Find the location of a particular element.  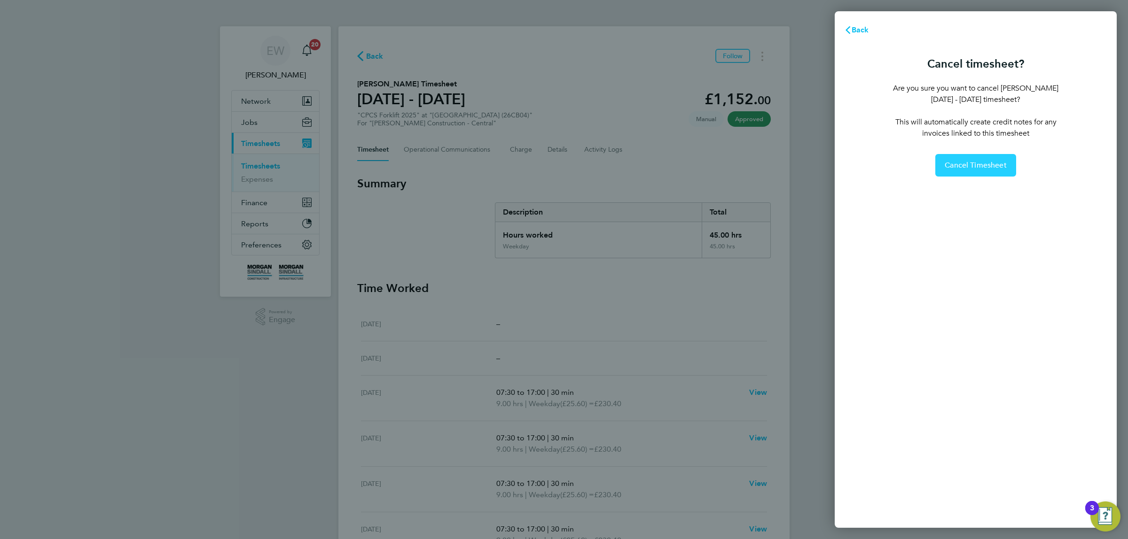

div: 3 is located at coordinates (1092, 515).